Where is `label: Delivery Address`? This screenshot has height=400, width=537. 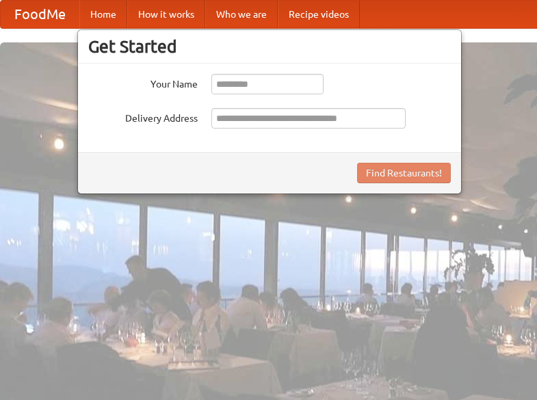
label: Delivery Address is located at coordinates (143, 116).